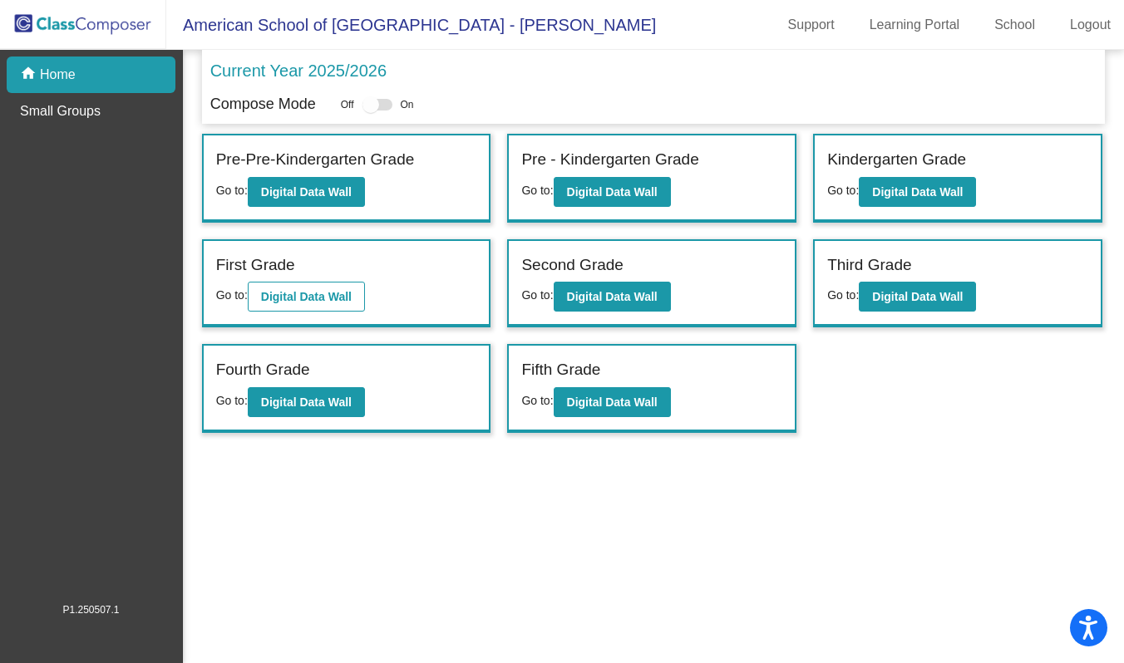 This screenshot has height=663, width=1124. What do you see at coordinates (407, 105) in the screenshot?
I see `span: On` at bounding box center [407, 105].